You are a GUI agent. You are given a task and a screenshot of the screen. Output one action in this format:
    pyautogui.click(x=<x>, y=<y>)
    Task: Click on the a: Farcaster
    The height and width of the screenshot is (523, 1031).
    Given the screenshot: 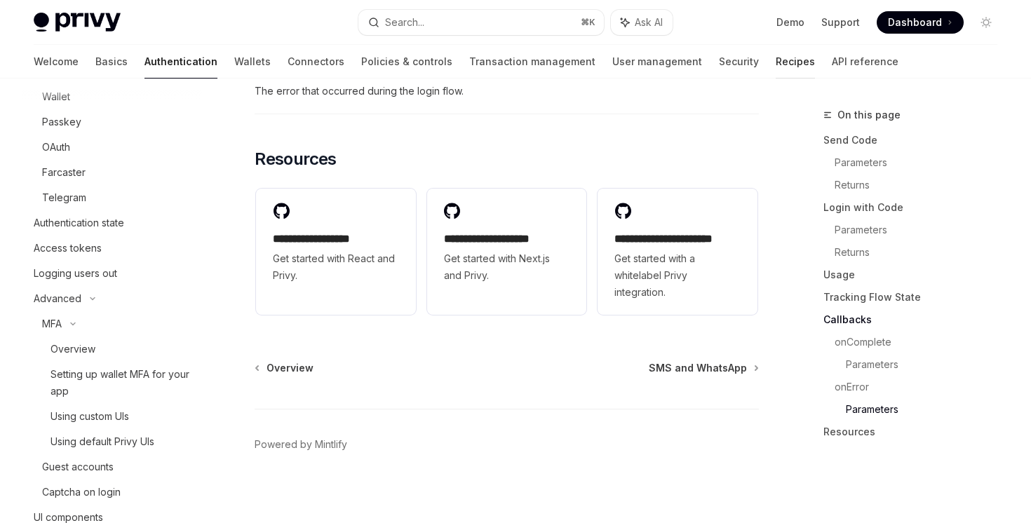 What is the action you would take?
    pyautogui.click(x=112, y=172)
    